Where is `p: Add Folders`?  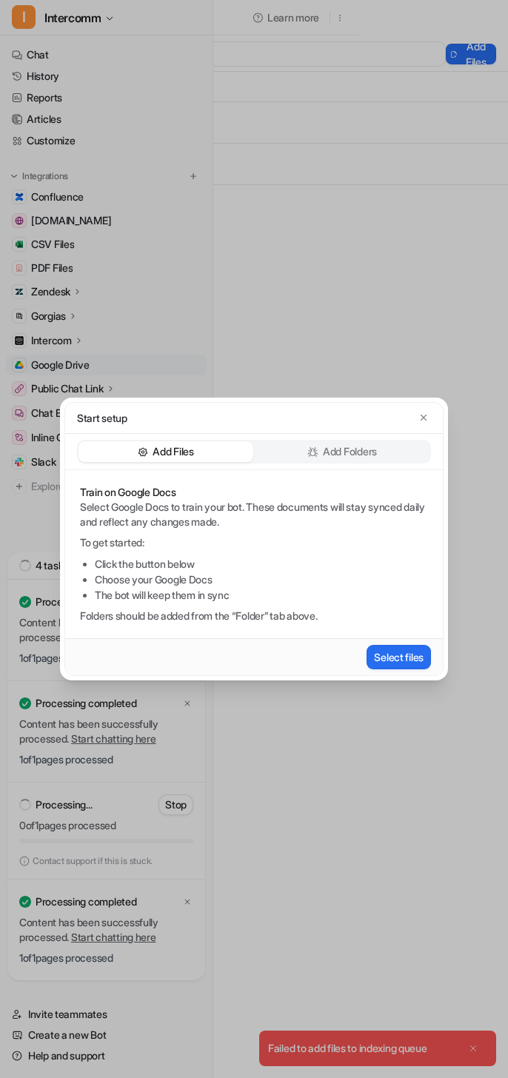 p: Add Folders is located at coordinates (349, 452).